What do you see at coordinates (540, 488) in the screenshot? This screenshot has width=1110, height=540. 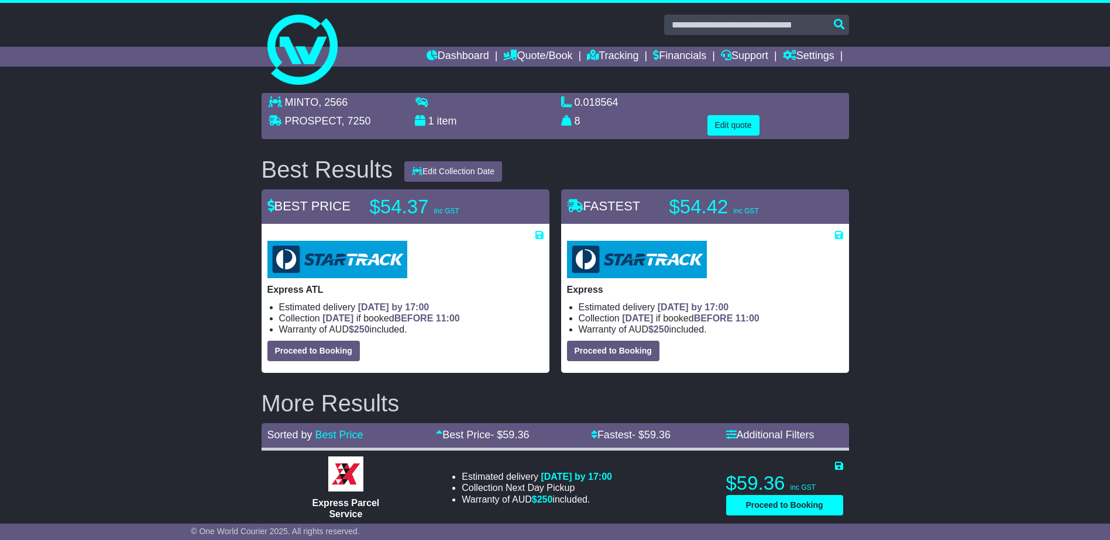 I see `span: Next Day Pickup` at bounding box center [540, 488].